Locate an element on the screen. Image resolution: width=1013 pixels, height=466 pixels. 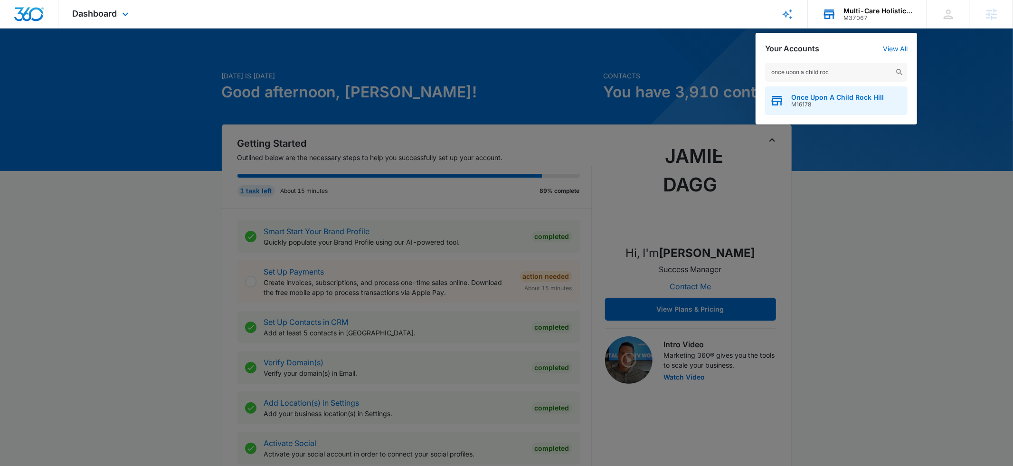
span: Dashboard is located at coordinates (95, 13).